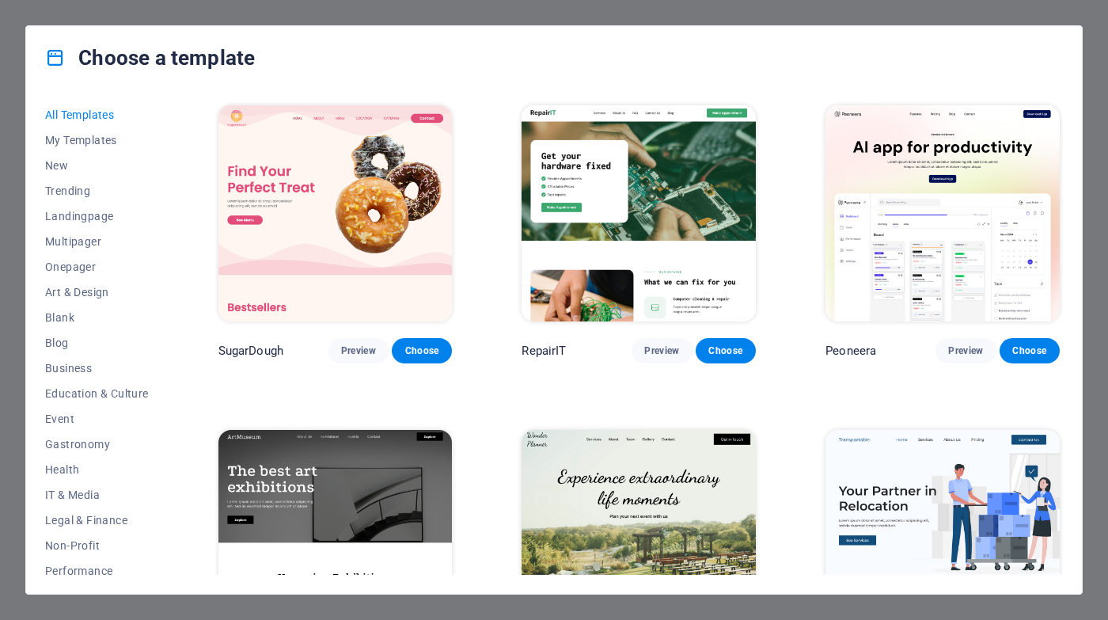 The height and width of the screenshot is (620, 1108). What do you see at coordinates (544, 351) in the screenshot?
I see `p: RepairIT` at bounding box center [544, 351].